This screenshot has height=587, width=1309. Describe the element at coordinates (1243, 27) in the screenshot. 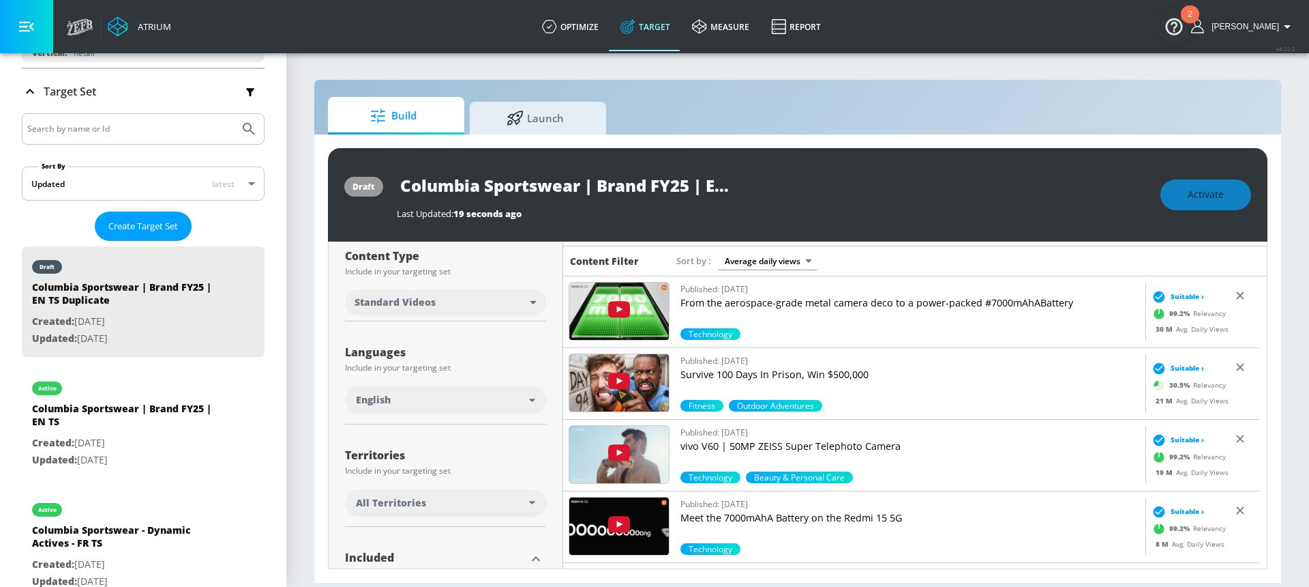

I see `span: login as: harvir.chahal@zefr.com` at that location.